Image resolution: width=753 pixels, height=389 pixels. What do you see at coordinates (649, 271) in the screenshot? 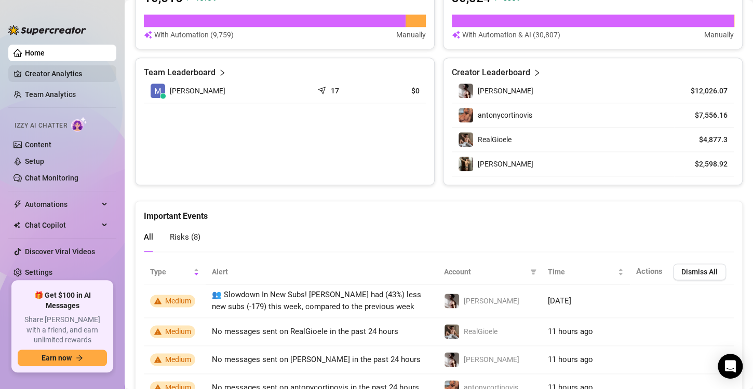
I see `span: Actions` at bounding box center [649, 271].